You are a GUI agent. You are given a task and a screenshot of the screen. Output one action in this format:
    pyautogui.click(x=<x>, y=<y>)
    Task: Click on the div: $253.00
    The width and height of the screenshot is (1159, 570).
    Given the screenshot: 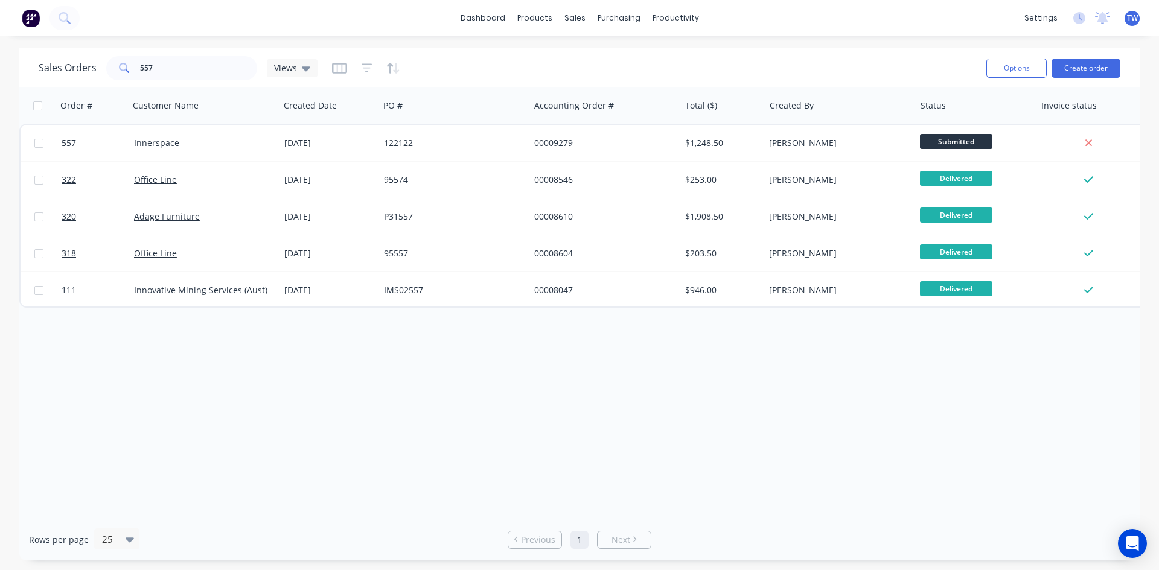 What is the action you would take?
    pyautogui.click(x=720, y=180)
    